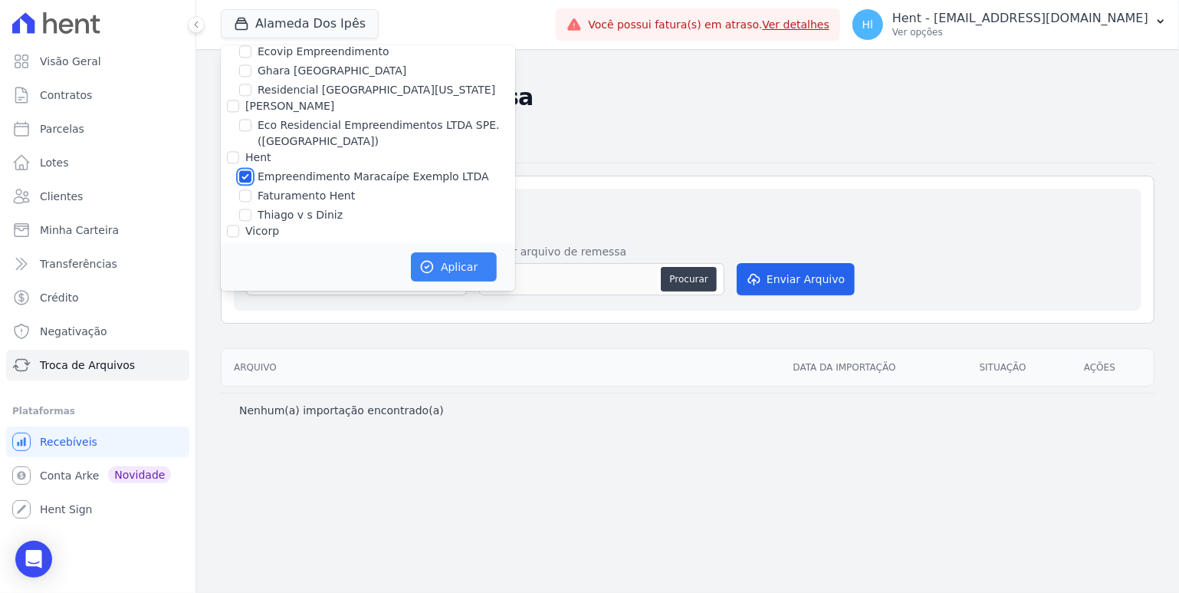 The width and height of the screenshot is (1179, 593). Describe the element at coordinates (74, 331) in the screenshot. I see `span: Negativação` at that location.